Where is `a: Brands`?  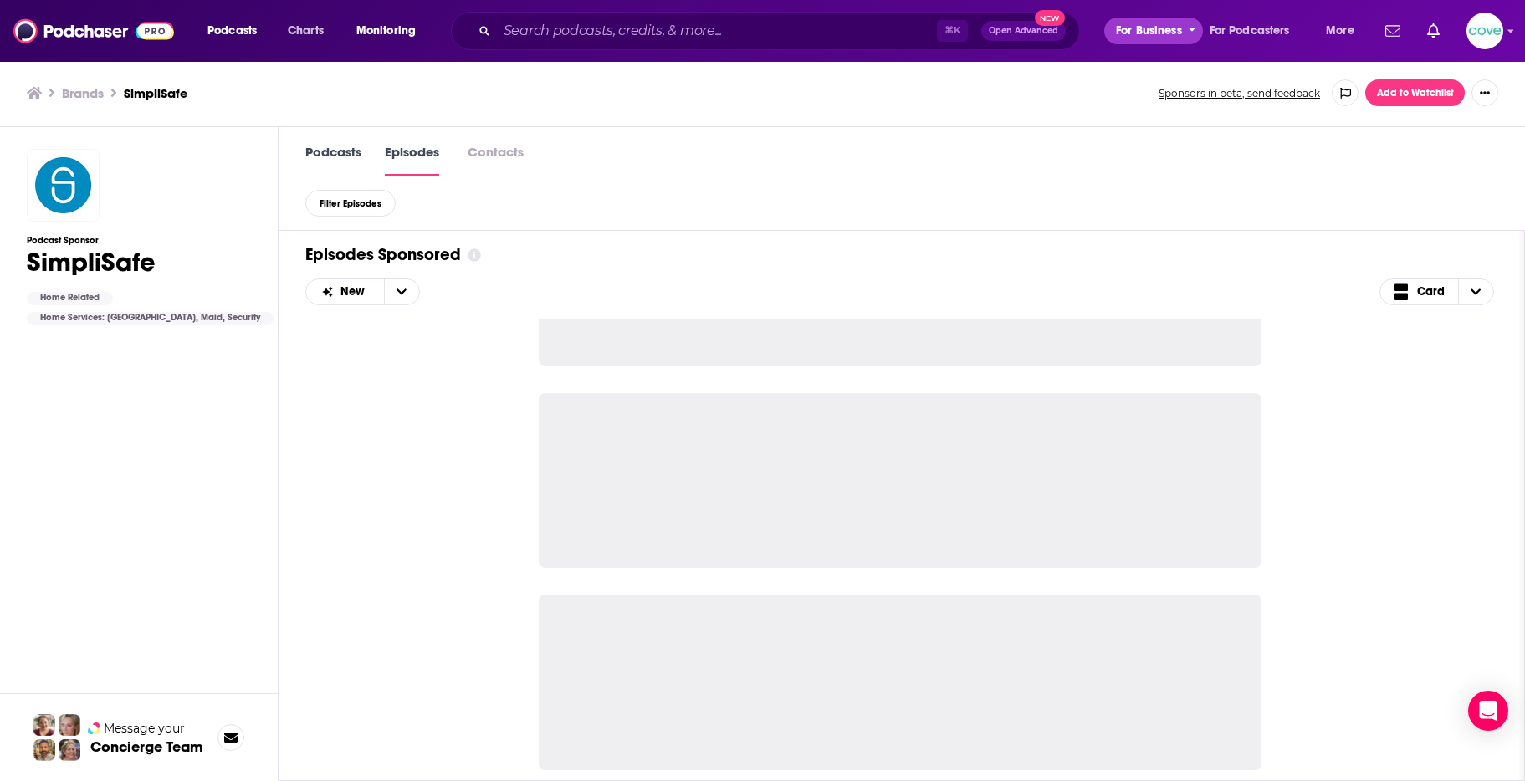 a: Brands is located at coordinates (83, 93).